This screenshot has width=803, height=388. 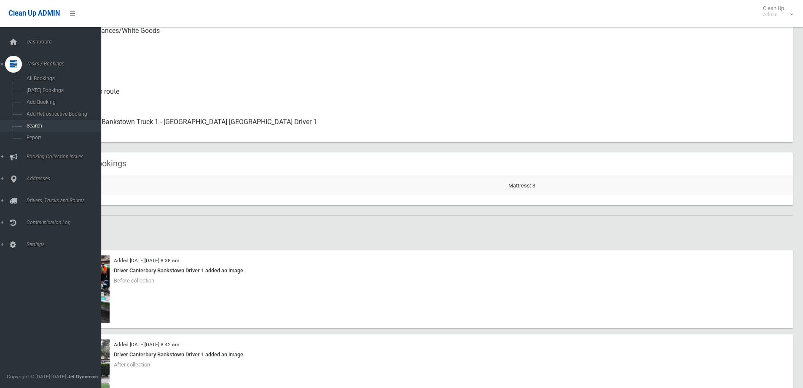 What do you see at coordinates (62, 78) in the screenshot?
I see `span: All Bookings` at bounding box center [62, 78].